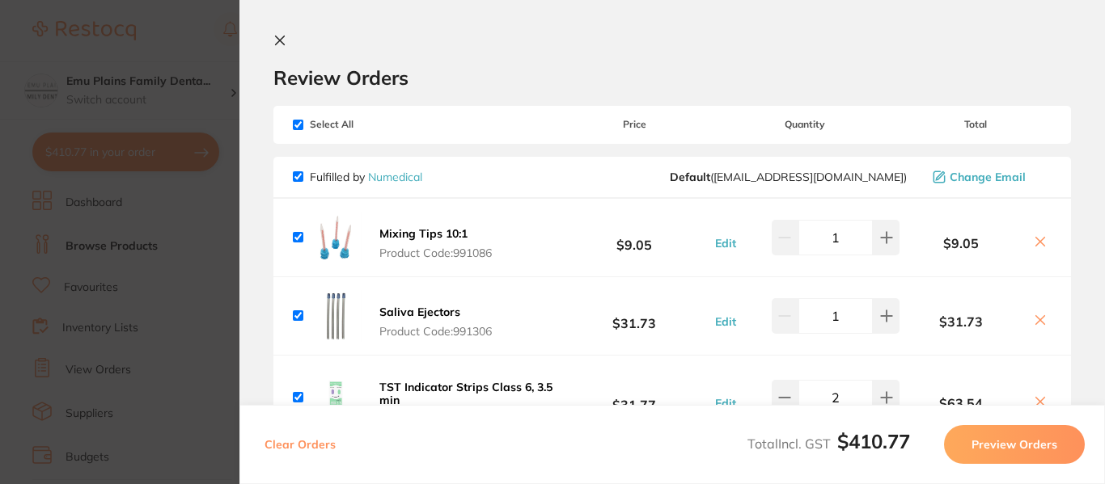 The image size is (1105, 484). What do you see at coordinates (690, 177) in the screenshot?
I see `b: Default` at bounding box center [690, 177].